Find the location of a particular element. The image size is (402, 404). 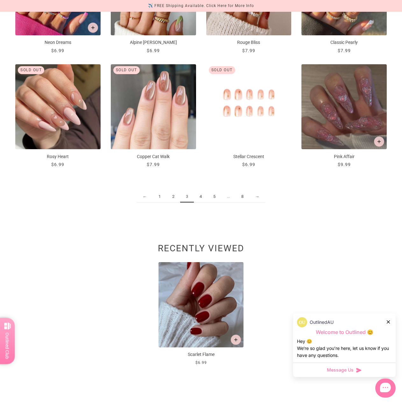

a: Pink Affair is located at coordinates (344, 116).